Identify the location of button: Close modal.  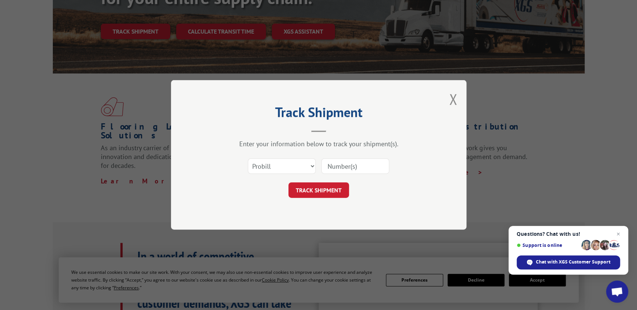
(453, 99).